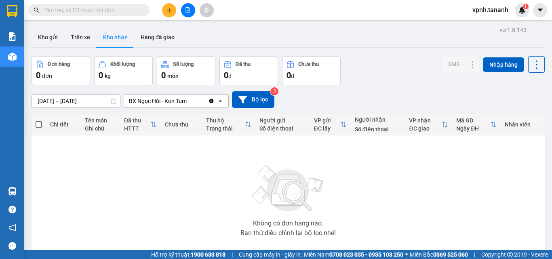 Image resolution: width=552 pixels, height=259 pixels. What do you see at coordinates (137, 129) in the screenshot?
I see `div: HTTT` at bounding box center [137, 129].